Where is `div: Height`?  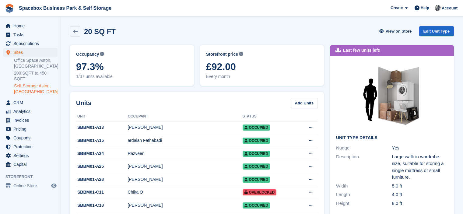 div: Height is located at coordinates (364, 203).